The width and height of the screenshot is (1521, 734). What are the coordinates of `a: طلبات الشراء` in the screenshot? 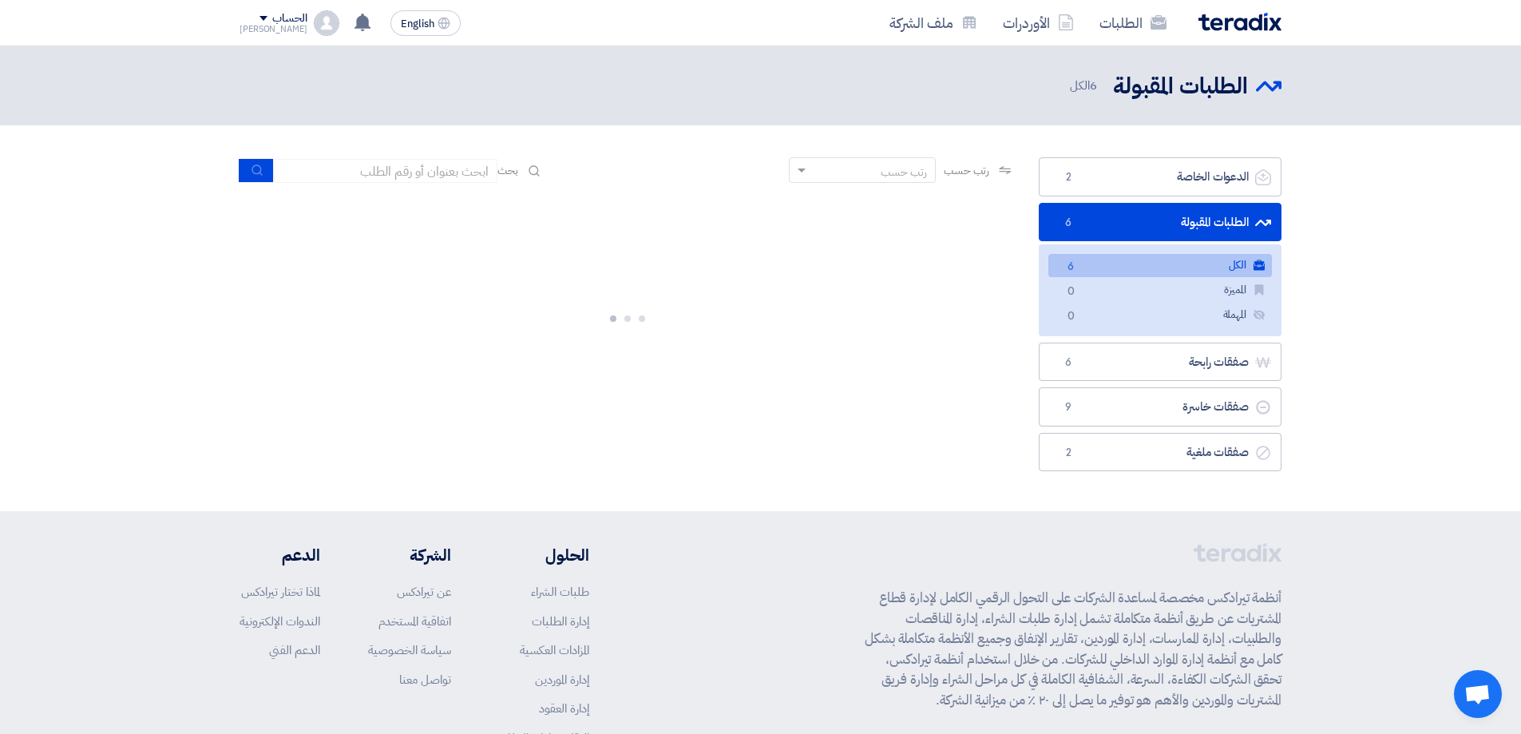 It's located at (560, 592).